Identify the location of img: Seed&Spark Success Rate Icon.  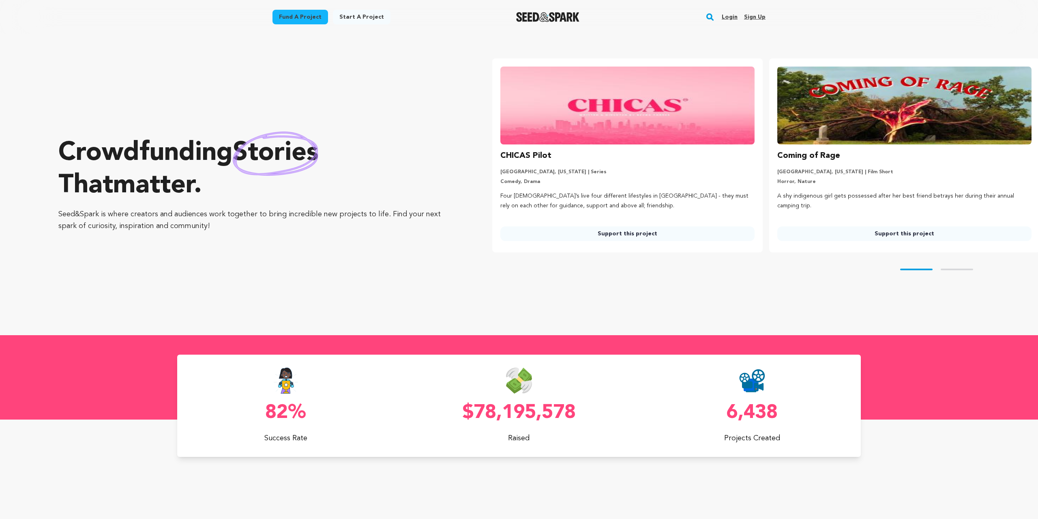
(286, 380).